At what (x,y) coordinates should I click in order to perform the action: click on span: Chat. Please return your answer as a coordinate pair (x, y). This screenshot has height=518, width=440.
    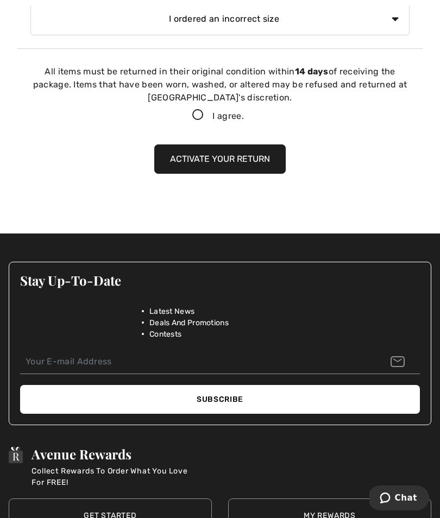
    Looking at the image, I should click on (36, 12).